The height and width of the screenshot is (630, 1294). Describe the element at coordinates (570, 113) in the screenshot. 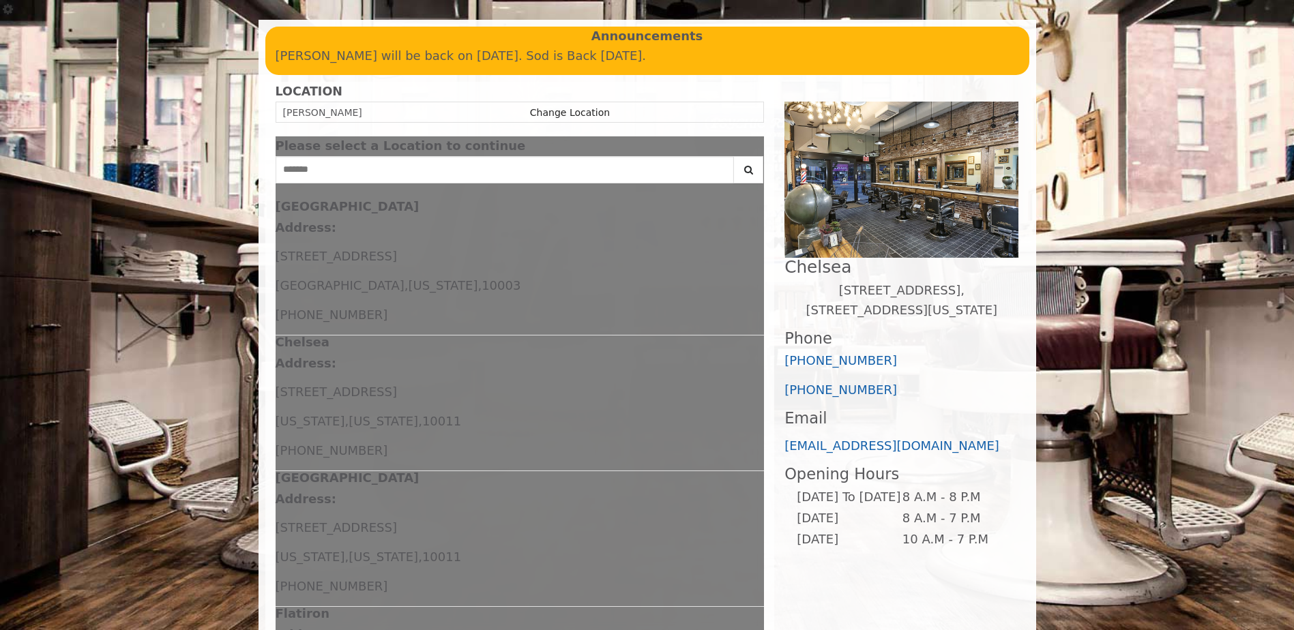

I see `a: Change Location` at that location.